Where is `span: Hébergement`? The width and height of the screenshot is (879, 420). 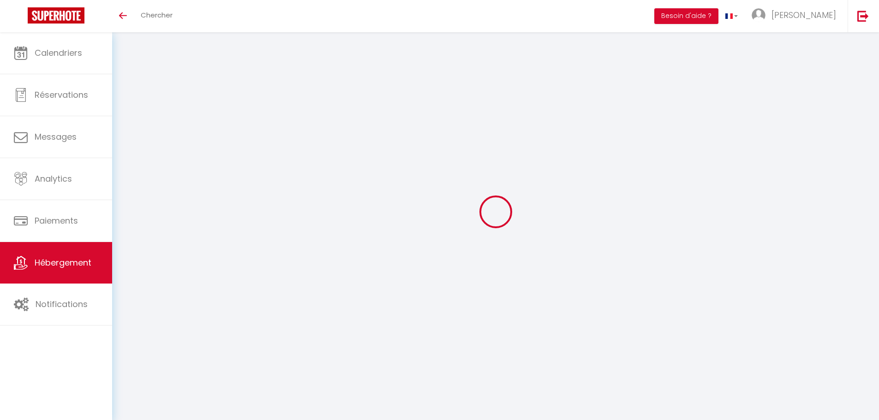
span: Hébergement is located at coordinates (63, 262).